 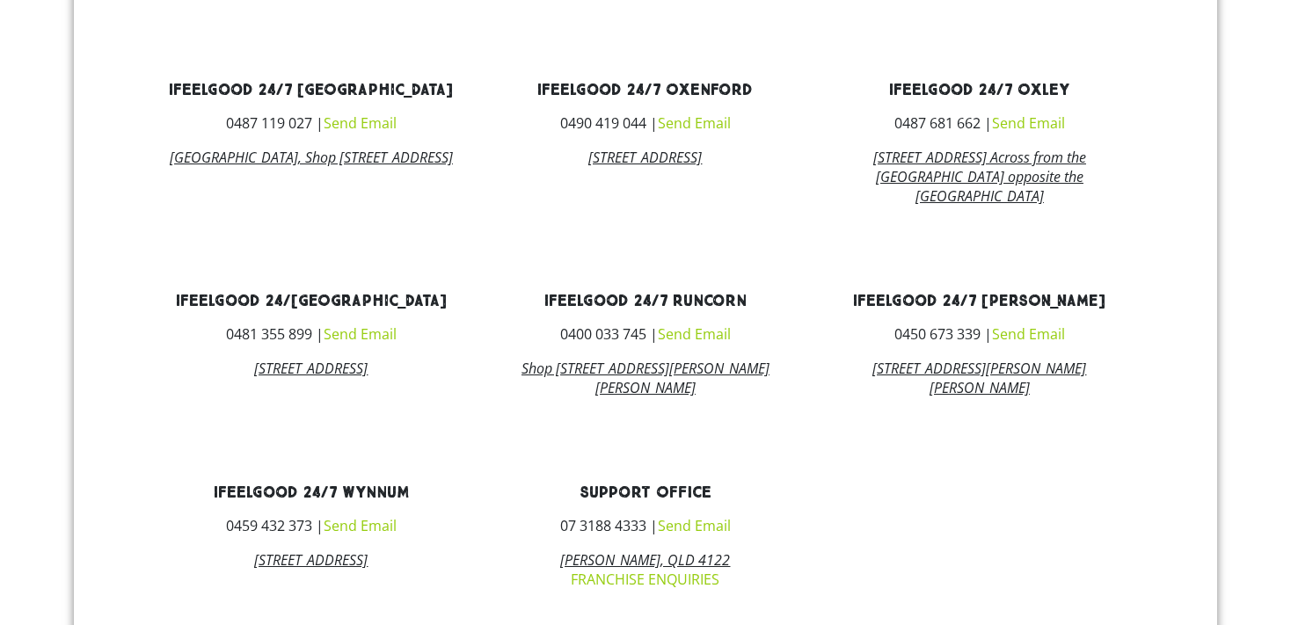 What do you see at coordinates (311, 123) in the screenshot?
I see `h3: 0487 119 027 |` at bounding box center [311, 123].